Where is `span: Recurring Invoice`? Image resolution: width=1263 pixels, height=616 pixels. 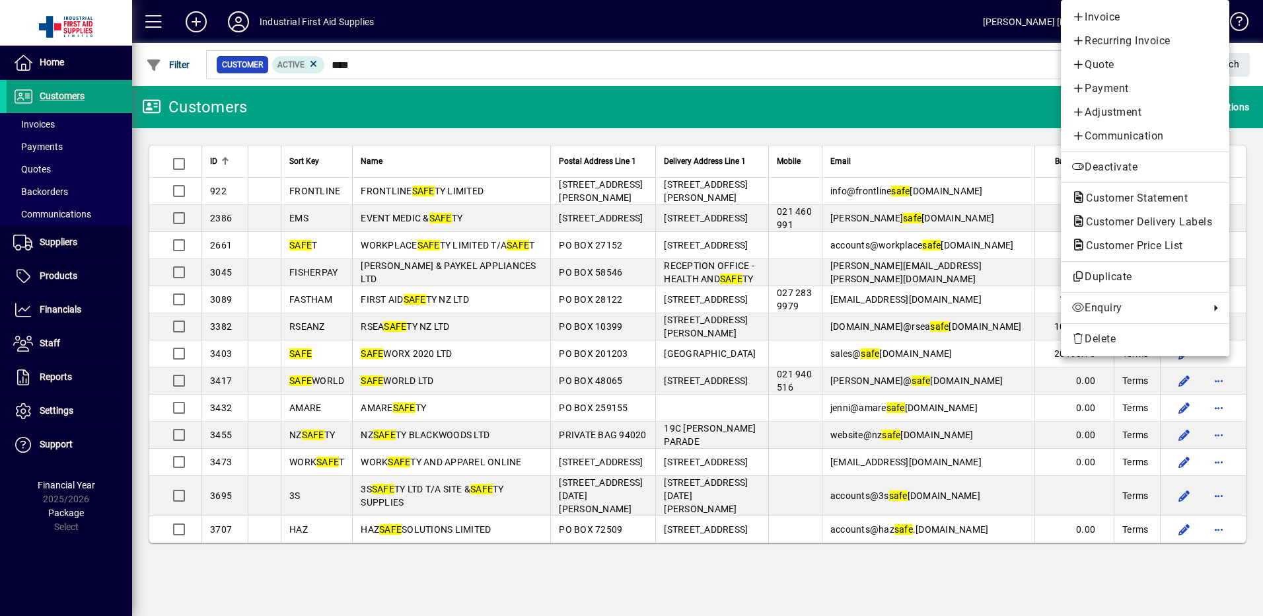
span: Recurring Invoice is located at coordinates (1145, 41).